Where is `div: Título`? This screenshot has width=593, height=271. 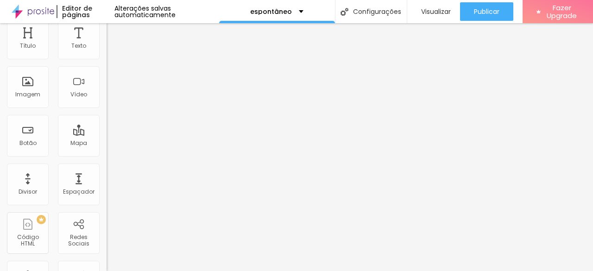 div: Título is located at coordinates (28, 46).